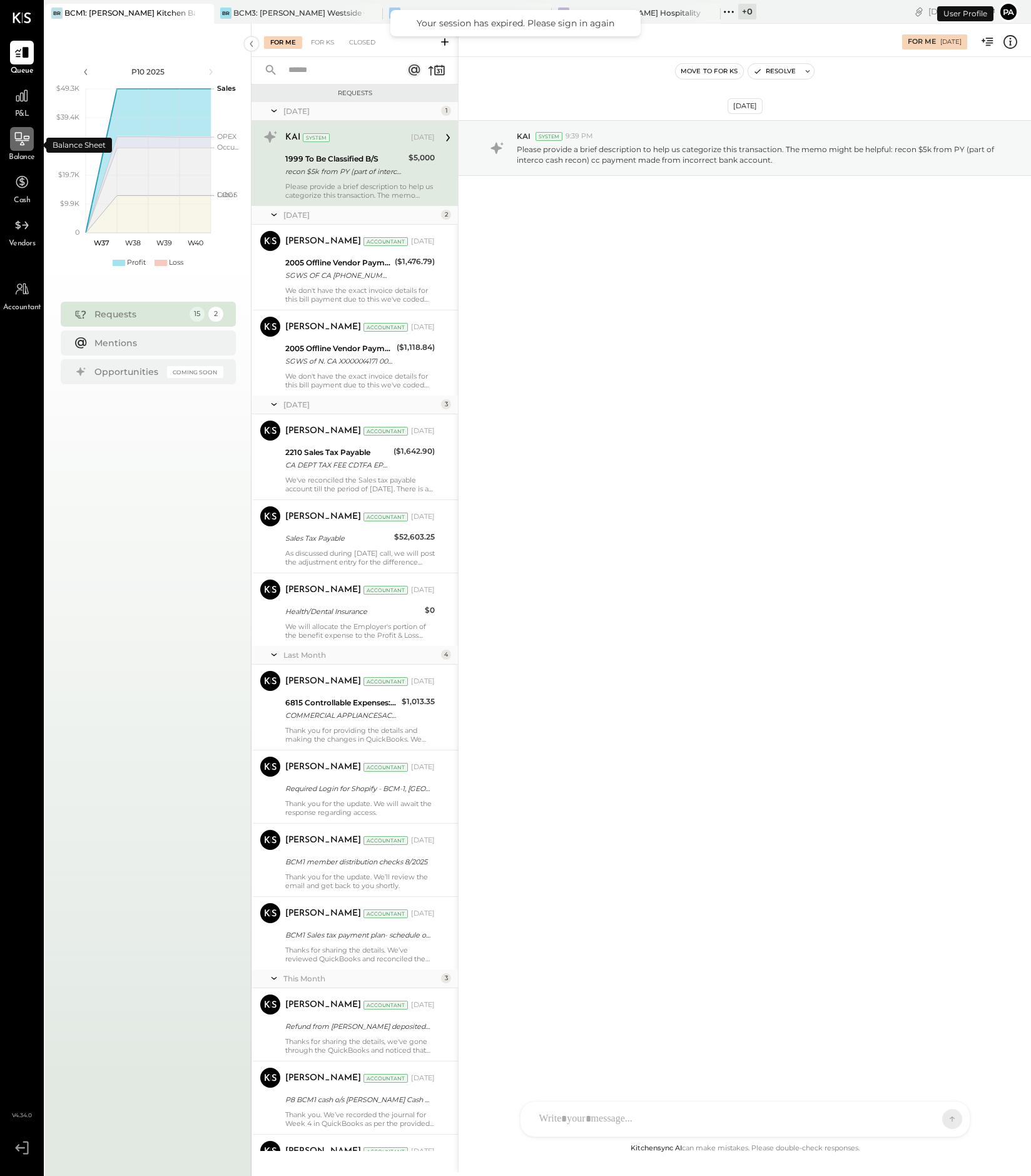 This screenshot has height=1176, width=1031. What do you see at coordinates (22, 244) in the screenshot?
I see `span: Vendors` at bounding box center [22, 244].